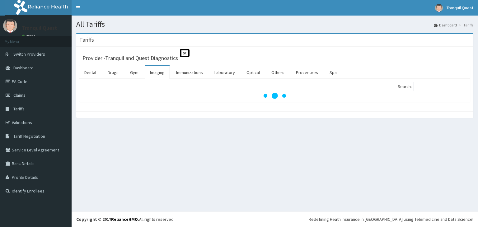 This screenshot has height=227, width=478. Describe the element at coordinates (185, 53) in the screenshot. I see `span: St` at that location.